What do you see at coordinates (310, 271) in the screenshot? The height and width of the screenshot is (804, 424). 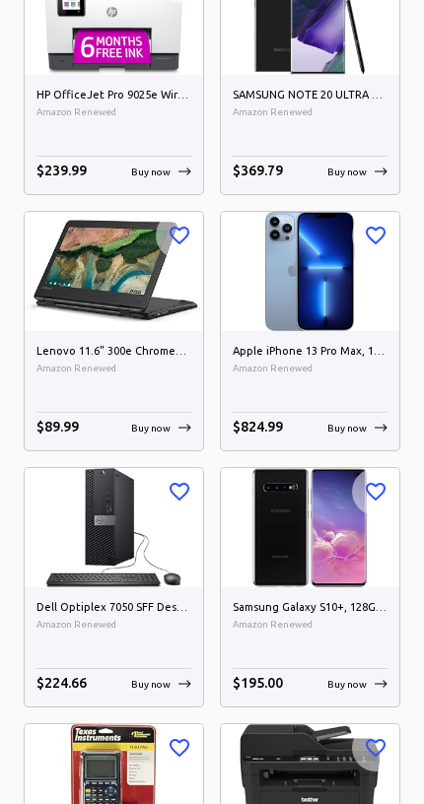 I see `img: Apple iPhone 13 Pro Max, 128GB, Sierra Blue - Unlocked (Renewed) image` at bounding box center [310, 271].